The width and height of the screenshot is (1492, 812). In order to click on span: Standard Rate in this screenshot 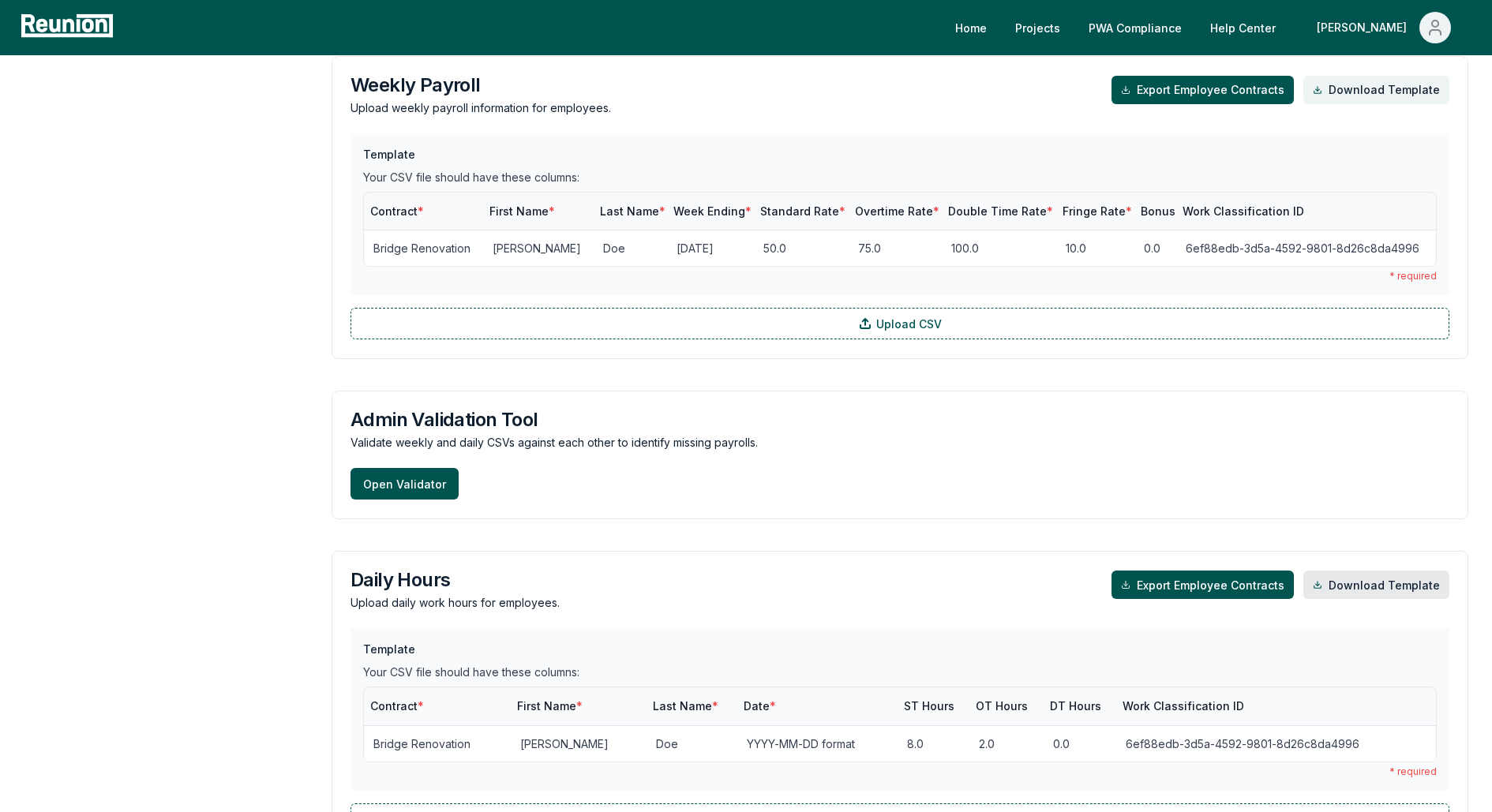, I will do `click(803, 211)`.